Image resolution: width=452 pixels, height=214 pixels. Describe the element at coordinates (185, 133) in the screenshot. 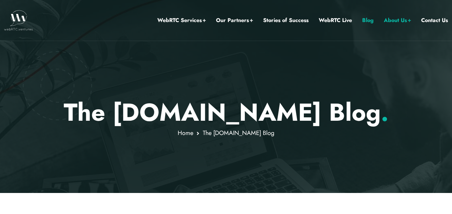

I see `span: Home` at that location.